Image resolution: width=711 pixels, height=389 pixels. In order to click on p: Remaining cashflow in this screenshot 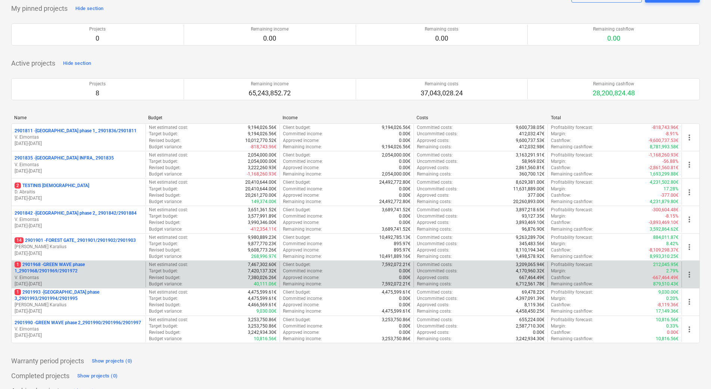, I will do `click(613, 84)`.